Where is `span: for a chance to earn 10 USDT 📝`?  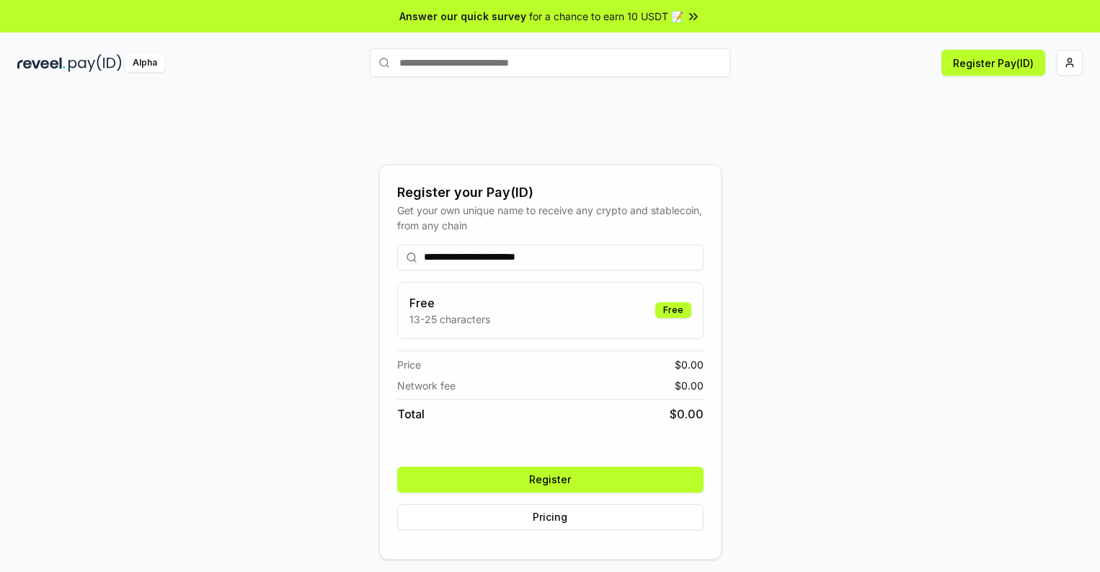
span: for a chance to earn 10 USDT 📝 is located at coordinates (606, 16).